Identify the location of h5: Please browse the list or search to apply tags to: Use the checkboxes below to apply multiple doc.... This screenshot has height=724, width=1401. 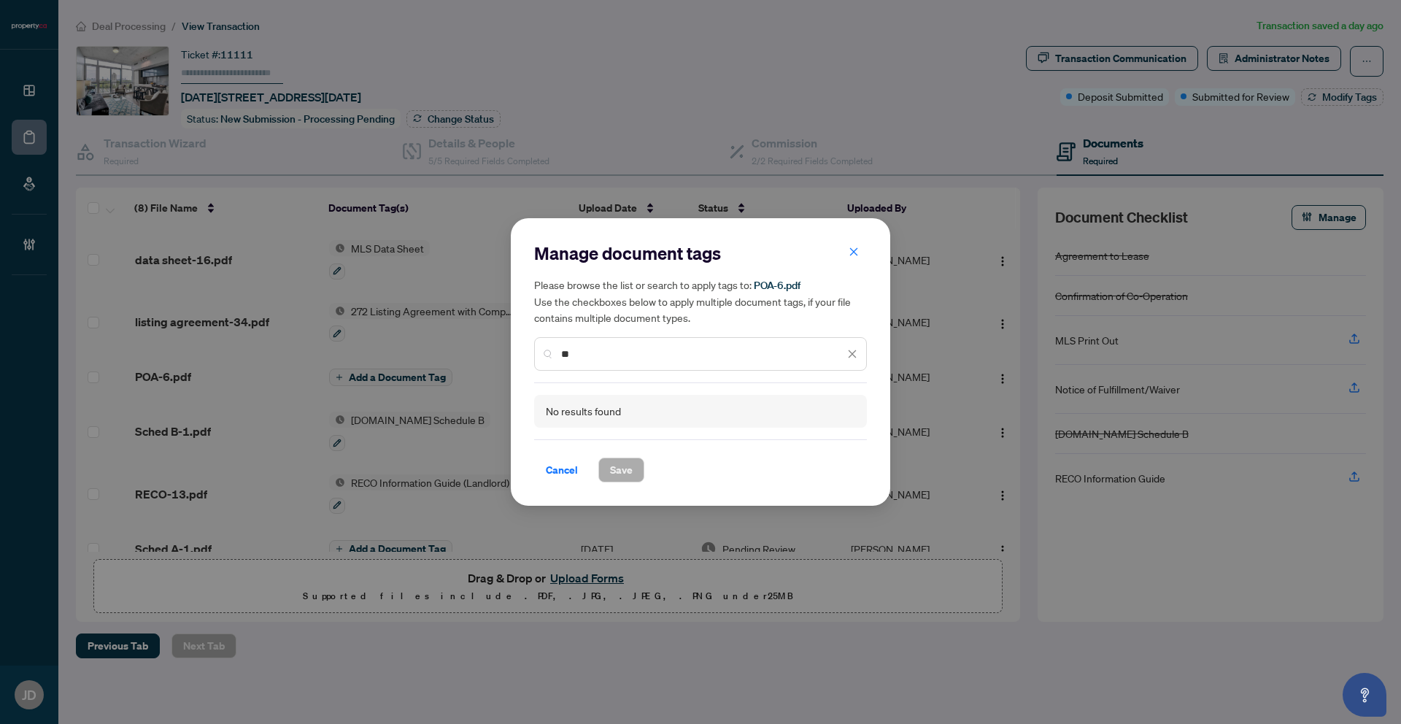
(701, 301).